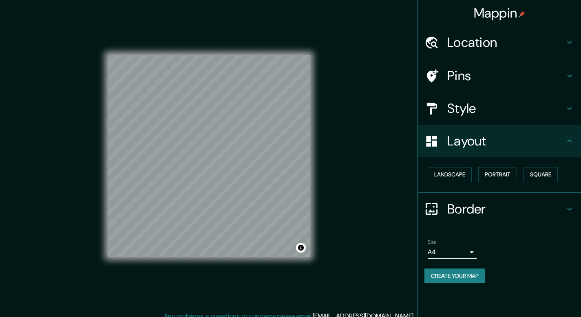 The height and width of the screenshot is (317, 581). Describe the element at coordinates (499, 42) in the screenshot. I see `div: Location` at that location.